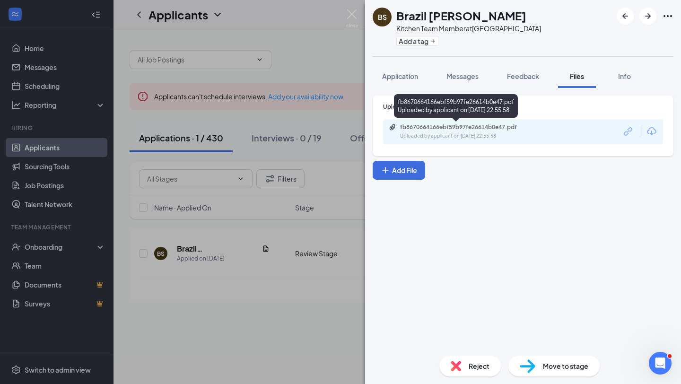 This screenshot has height=384, width=681. Describe the element at coordinates (565, 366) in the screenshot. I see `span: Move to stage` at that location.